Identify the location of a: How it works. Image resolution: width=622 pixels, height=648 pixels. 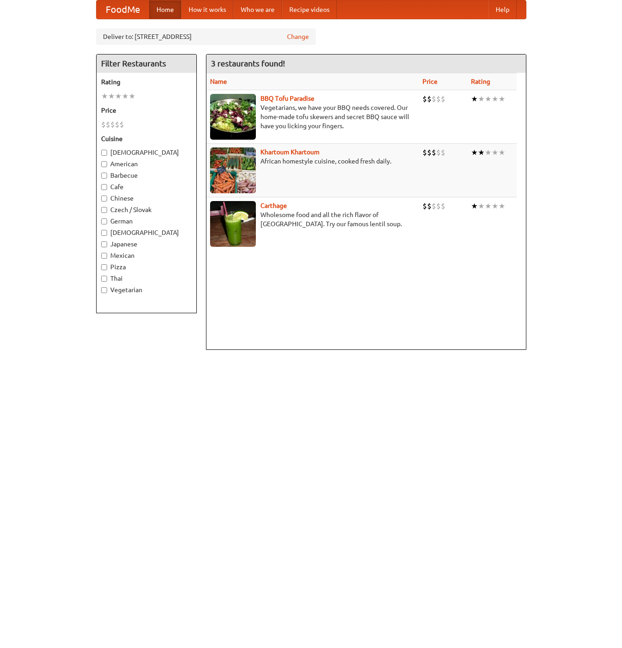
(207, 10).